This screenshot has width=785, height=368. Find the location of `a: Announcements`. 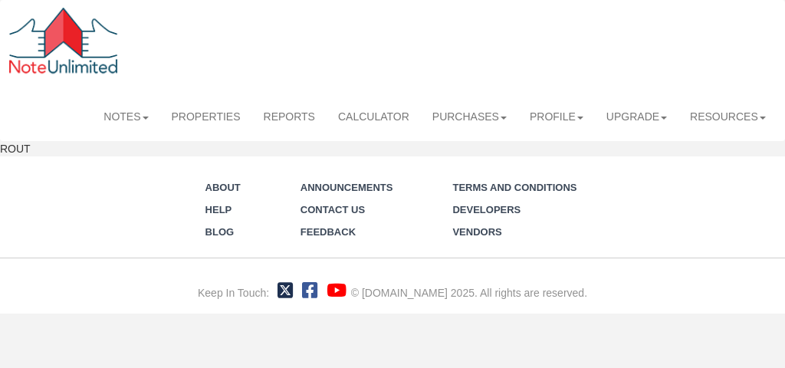

a: Announcements is located at coordinates (347, 187).